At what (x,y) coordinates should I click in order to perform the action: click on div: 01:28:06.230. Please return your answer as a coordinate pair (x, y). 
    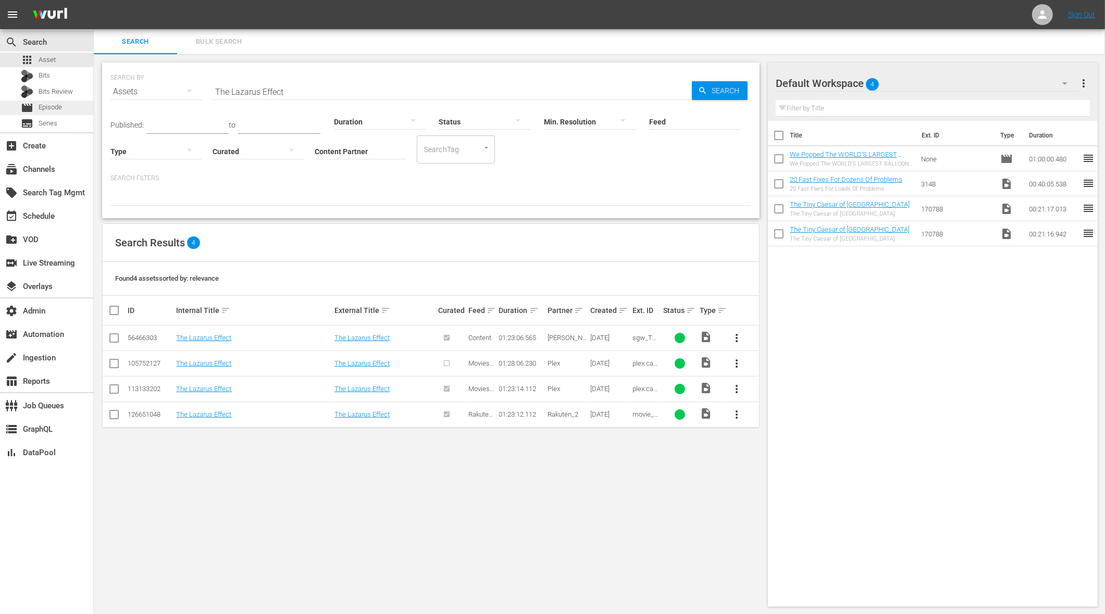
    Looking at the image, I should click on (522, 363).